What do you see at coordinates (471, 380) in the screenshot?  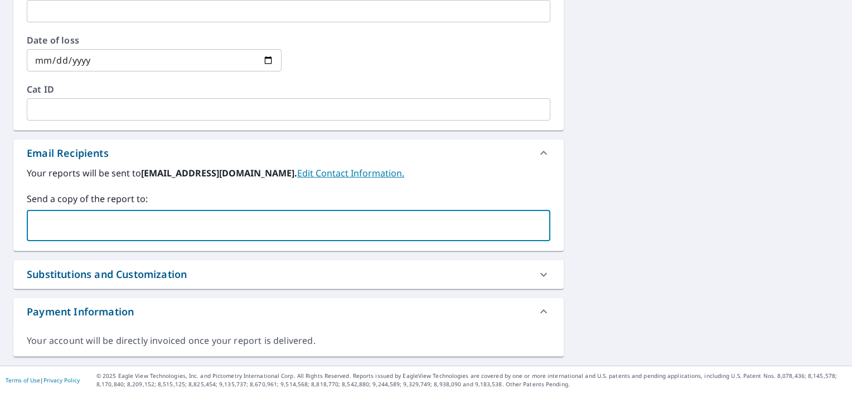 I see `p: © 2025 Eagle View Technologies, Inc. and Pictometry International Corp. All Rights Reserved. Repo...` at bounding box center [471, 380].